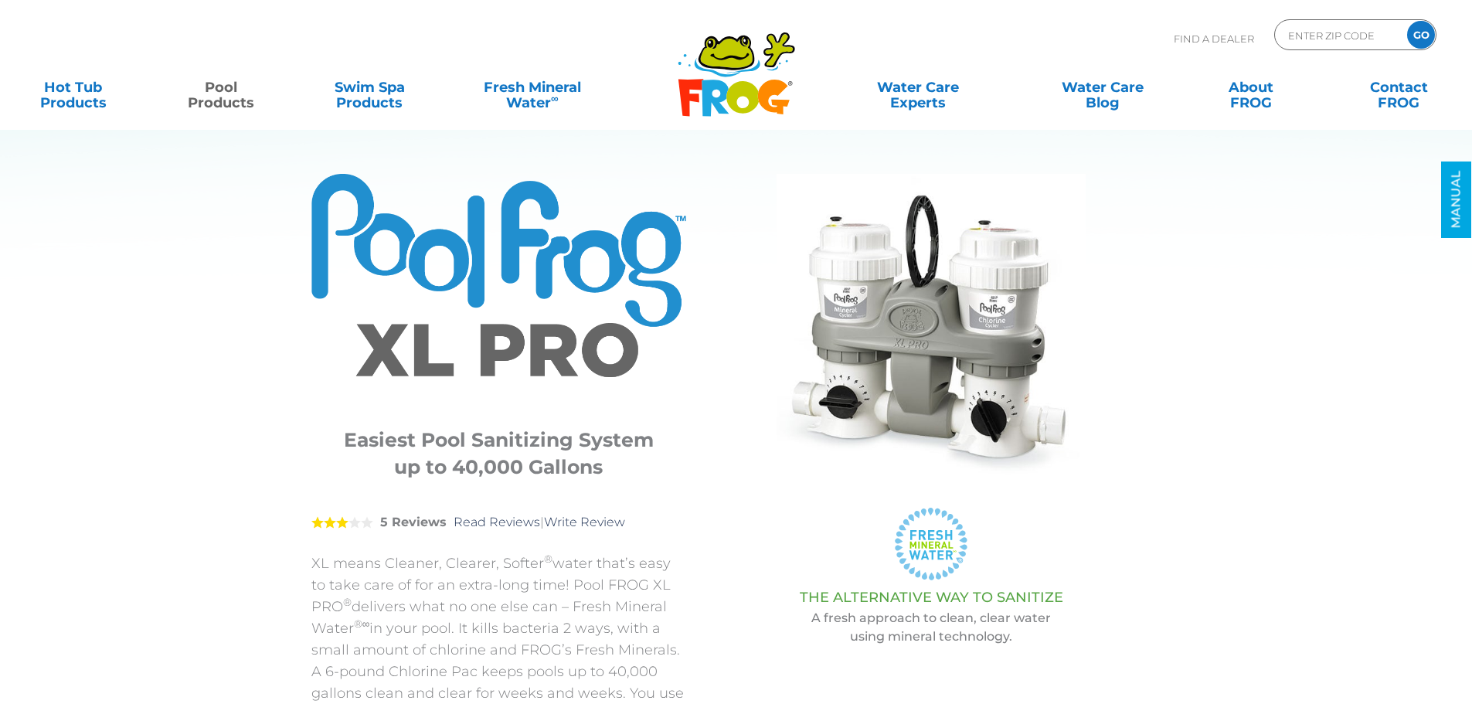  Describe the element at coordinates (369, 87) in the screenshot. I see `a: Swim SpaProducts` at that location.